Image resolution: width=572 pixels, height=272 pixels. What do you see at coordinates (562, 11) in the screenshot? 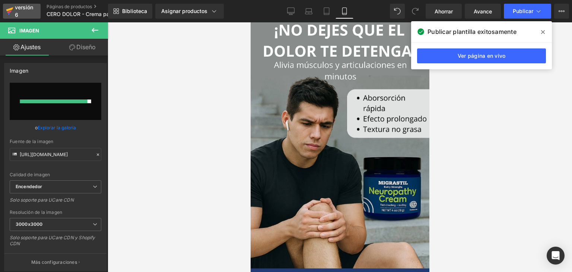
I see `button: Más` at bounding box center [562, 11].